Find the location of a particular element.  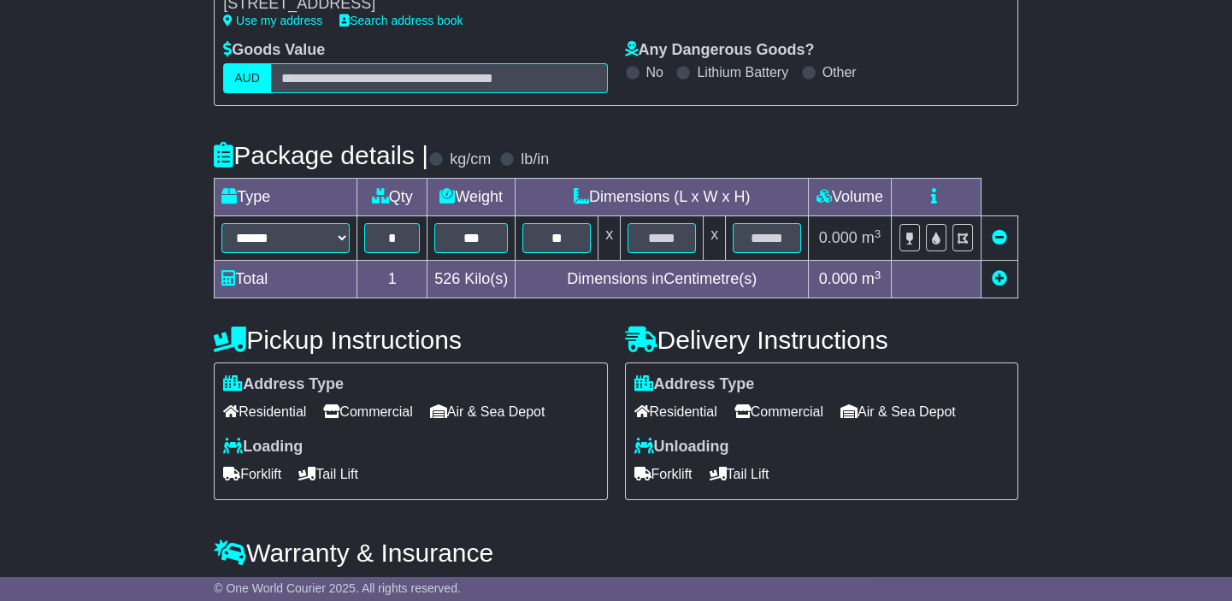

span: 250 is located at coordinates (399, 584).